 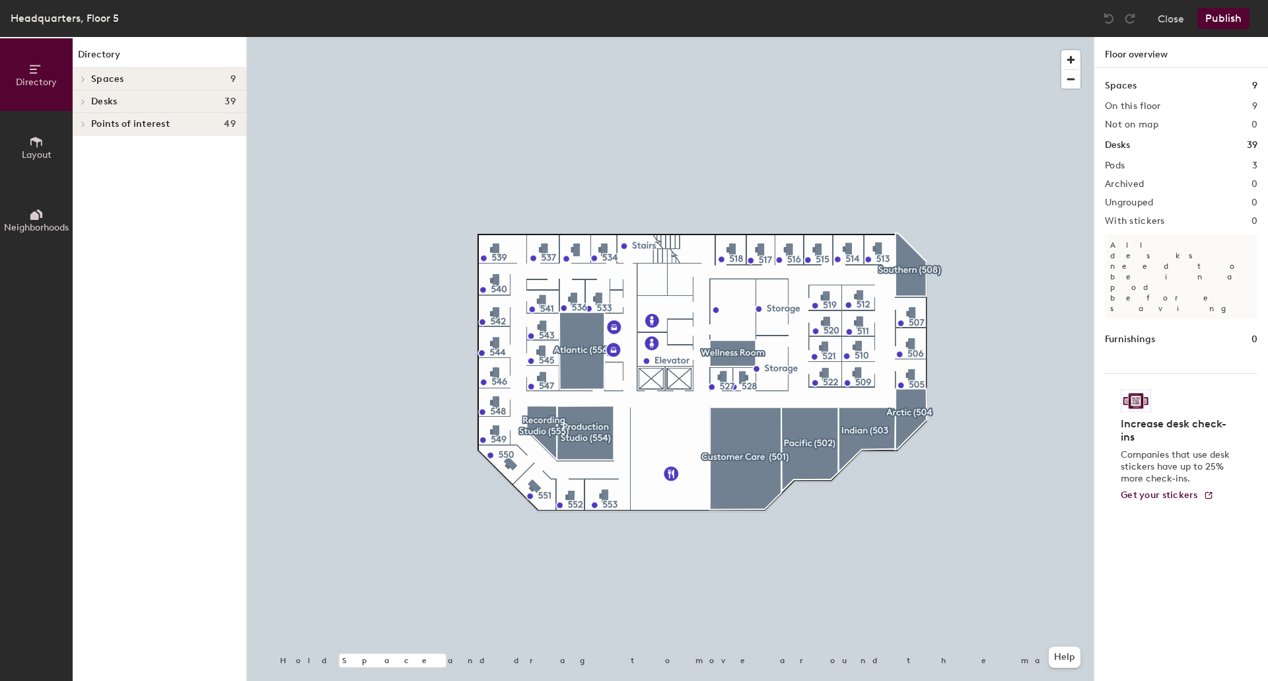 What do you see at coordinates (1134, 221) in the screenshot?
I see `h2: With stickers` at bounding box center [1134, 221].